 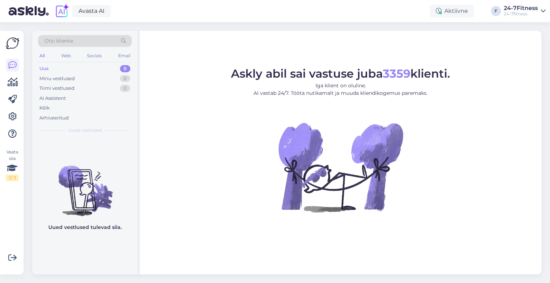 What do you see at coordinates (91, 11) in the screenshot?
I see `a: Avasta AI` at bounding box center [91, 11].